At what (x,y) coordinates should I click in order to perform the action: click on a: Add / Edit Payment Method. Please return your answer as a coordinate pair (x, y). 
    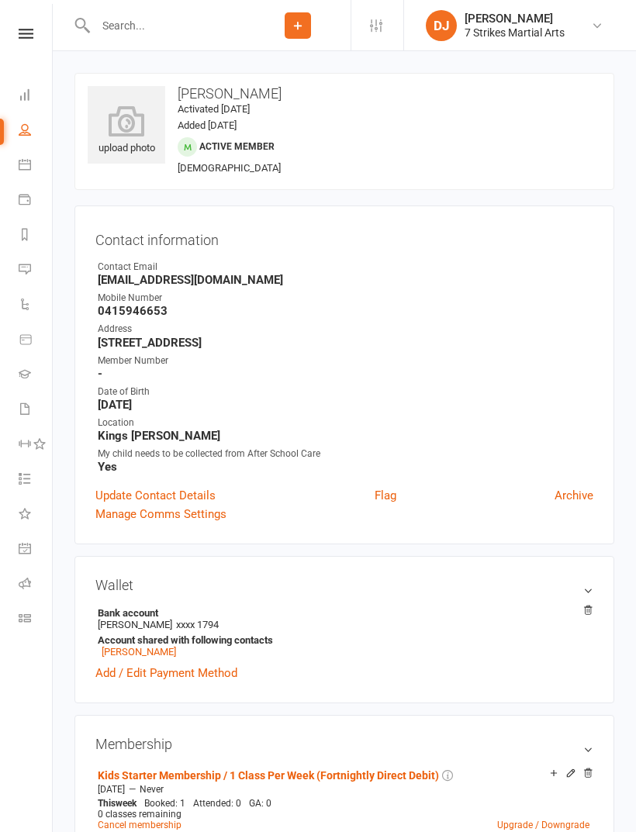
    Looking at the image, I should click on (166, 673).